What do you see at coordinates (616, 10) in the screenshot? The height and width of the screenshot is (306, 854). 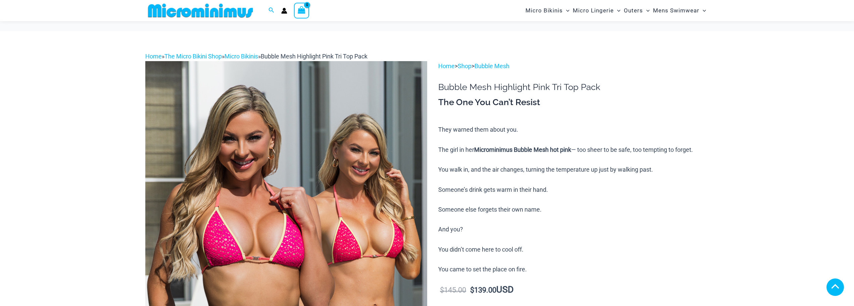 I see `nav: Site Navigation` at bounding box center [616, 10].